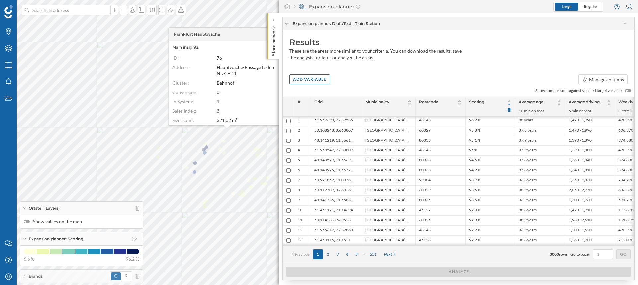 The width and height of the screenshot is (638, 285). What do you see at coordinates (299, 150) in the screenshot?
I see `span: 4` at bounding box center [299, 150].